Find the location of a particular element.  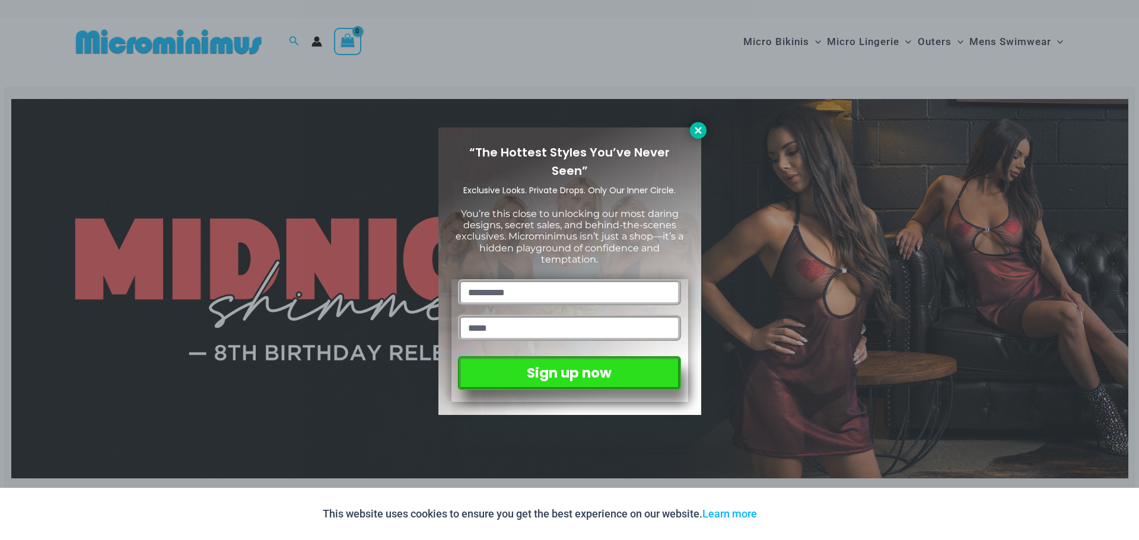

button: Sign up now is located at coordinates (569, 373).